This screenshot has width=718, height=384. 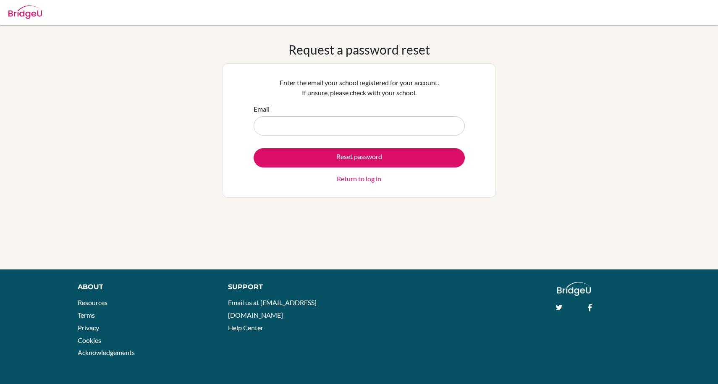 What do you see at coordinates (262, 109) in the screenshot?
I see `label: Email` at bounding box center [262, 109].